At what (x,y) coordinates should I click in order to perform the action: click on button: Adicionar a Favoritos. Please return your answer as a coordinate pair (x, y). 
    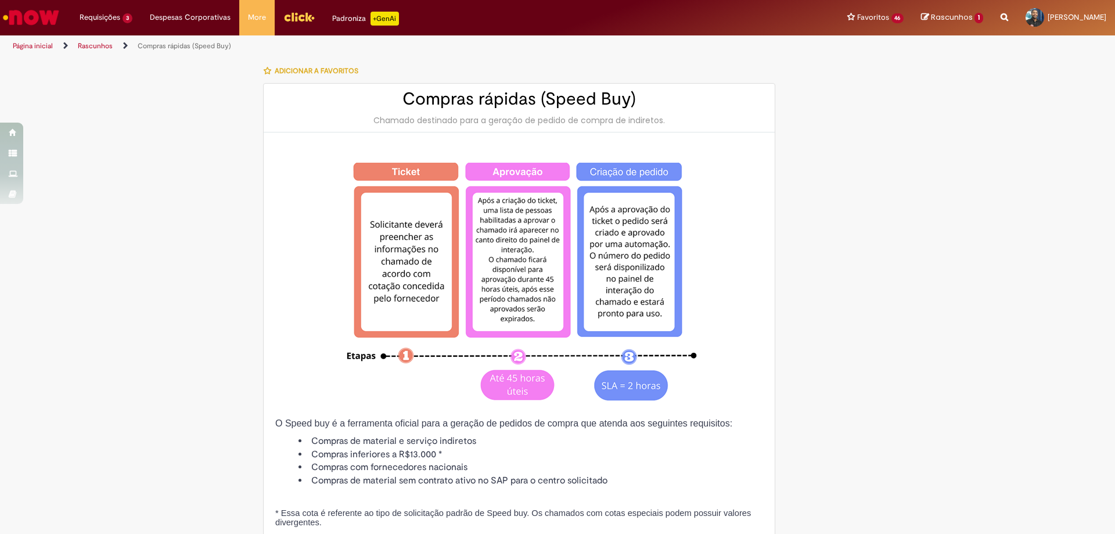
    Looking at the image, I should click on (314, 71).